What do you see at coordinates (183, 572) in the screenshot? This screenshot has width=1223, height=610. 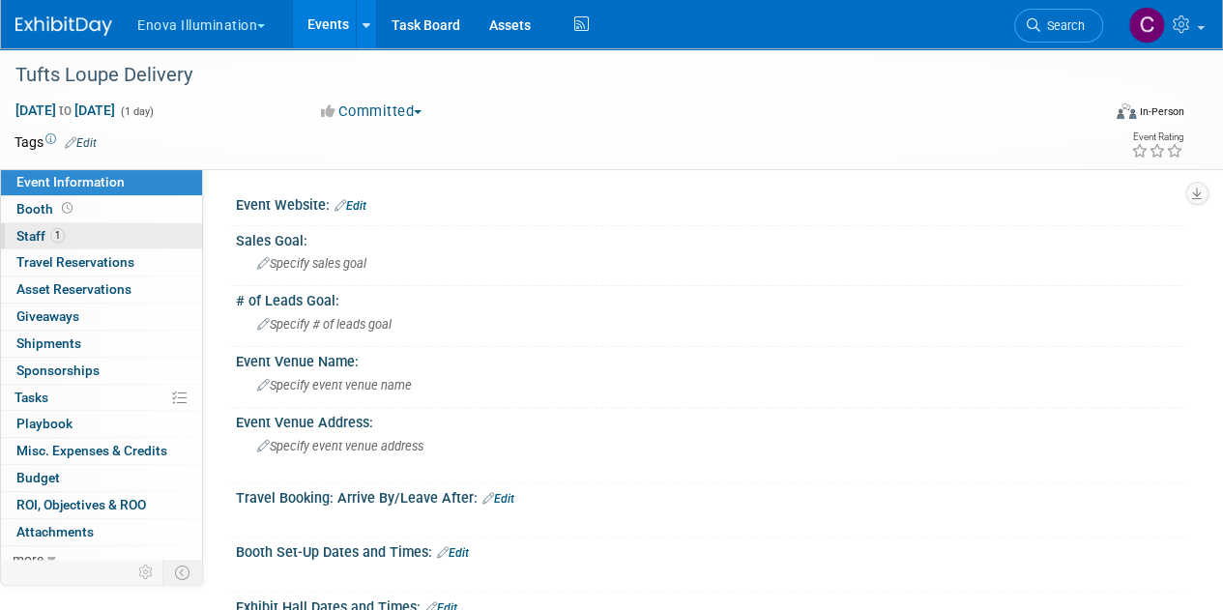 I see `td: Toggle Event Tabs` at bounding box center [183, 572].